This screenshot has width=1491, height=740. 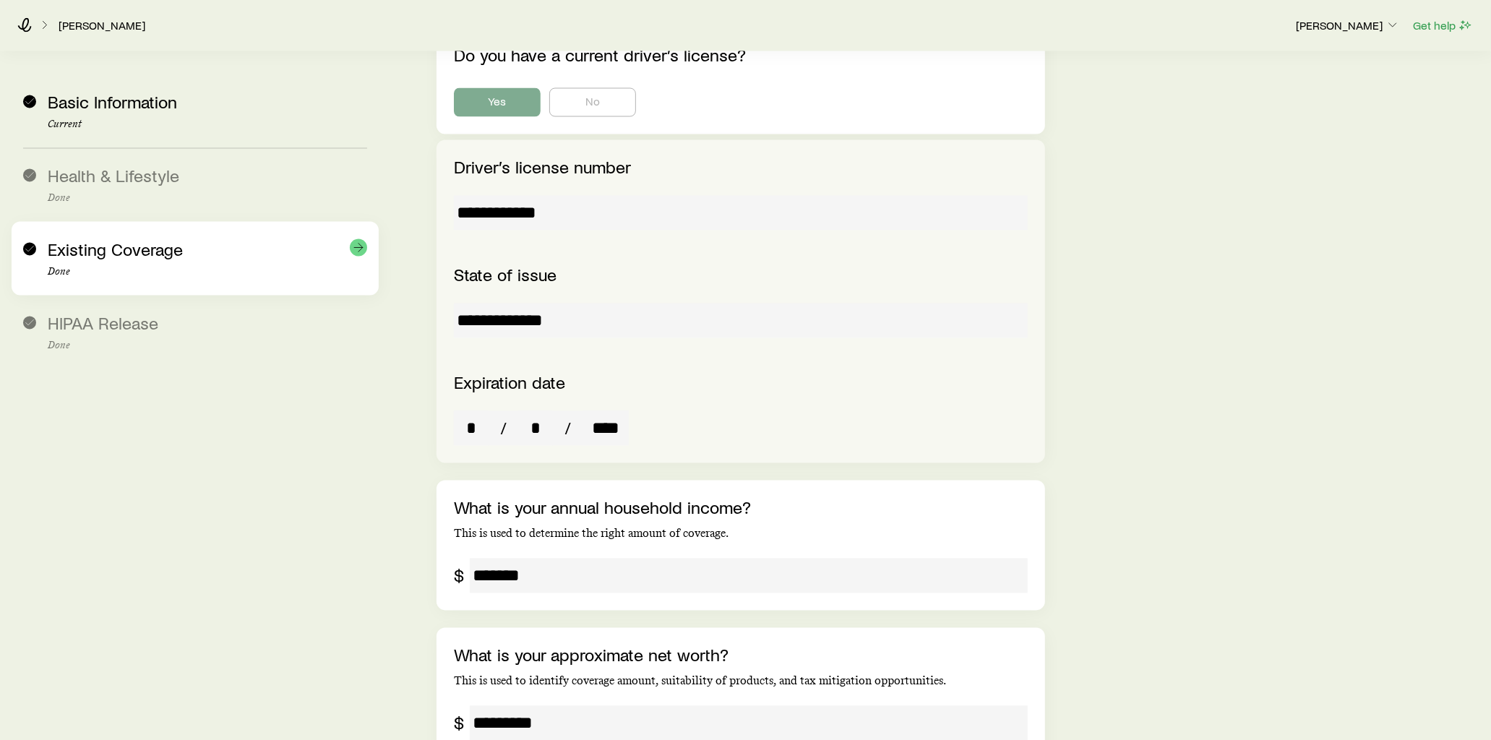 What do you see at coordinates (593, 103) in the screenshot?
I see `button: No` at bounding box center [593, 103].